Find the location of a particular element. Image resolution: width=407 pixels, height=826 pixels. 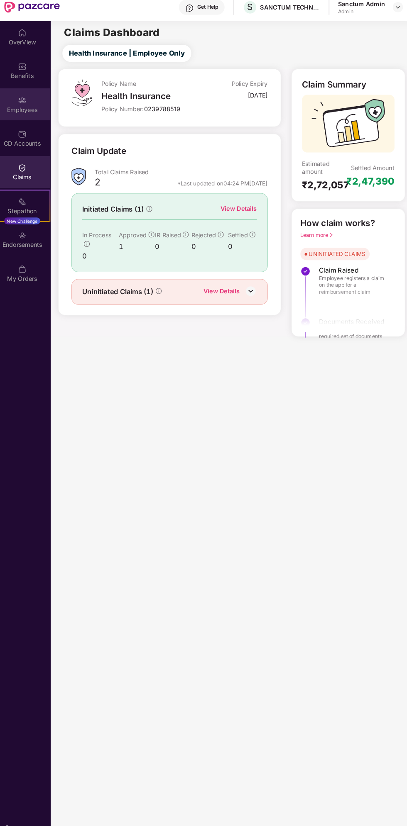

div: Claim Update is located at coordinates (102, 153).